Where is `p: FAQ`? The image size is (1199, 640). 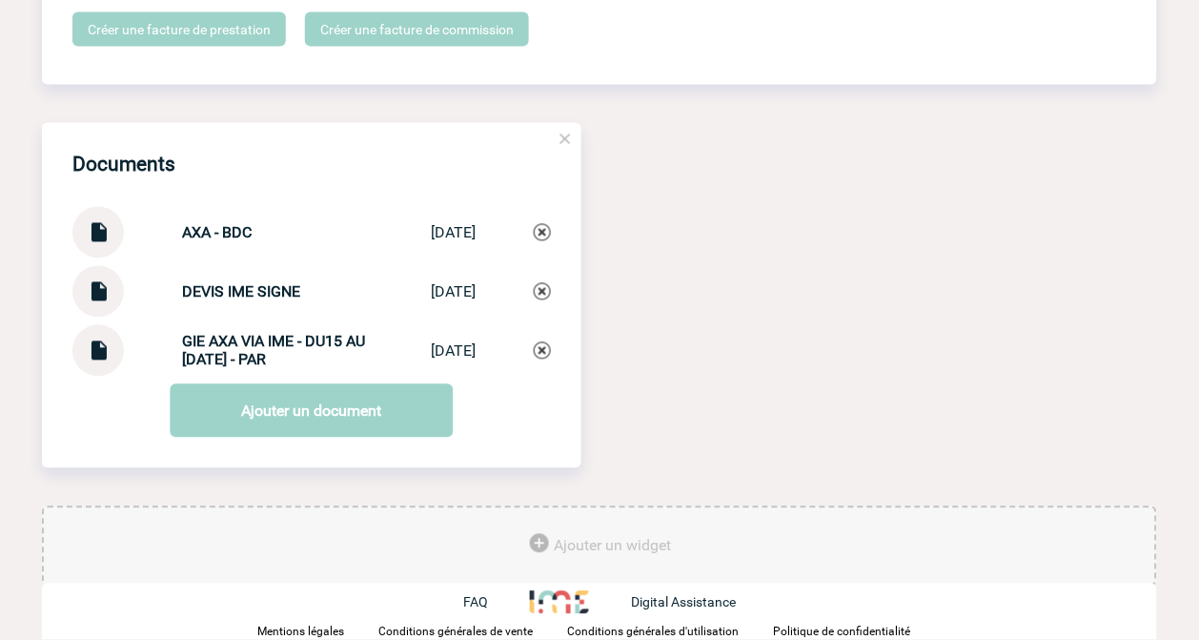
p: FAQ is located at coordinates (476, 602).